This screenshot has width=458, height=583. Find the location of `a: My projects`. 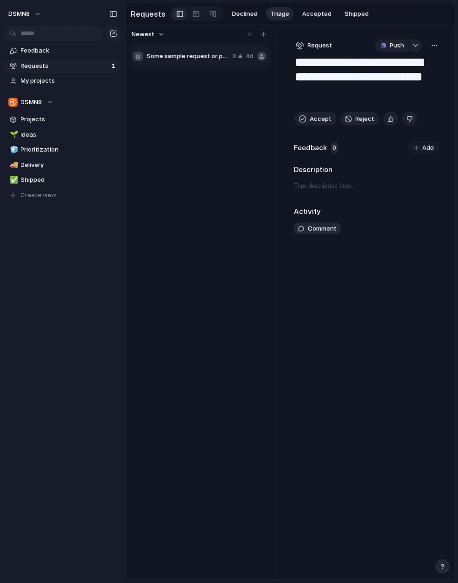

a: My projects is located at coordinates (63, 81).